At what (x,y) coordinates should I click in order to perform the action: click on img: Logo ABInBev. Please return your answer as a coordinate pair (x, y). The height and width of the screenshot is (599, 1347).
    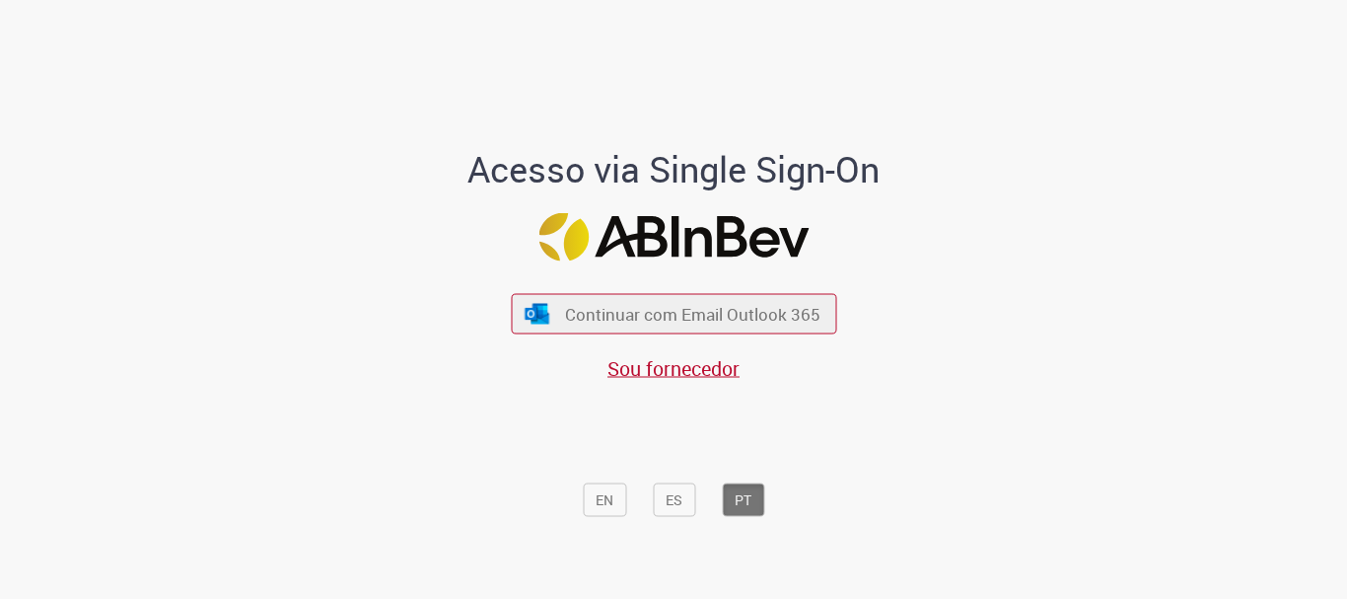
    Looking at the image, I should click on (673, 237).